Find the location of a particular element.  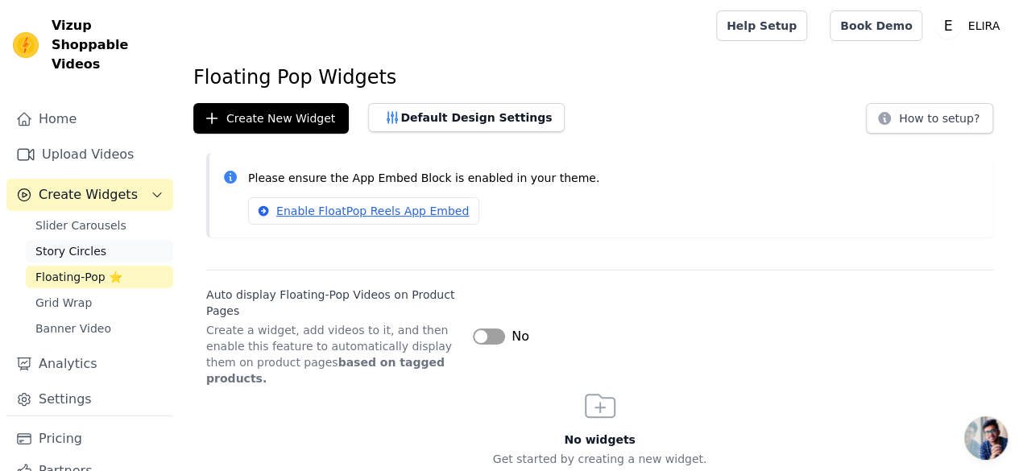

a: Help Setup is located at coordinates (761, 26).